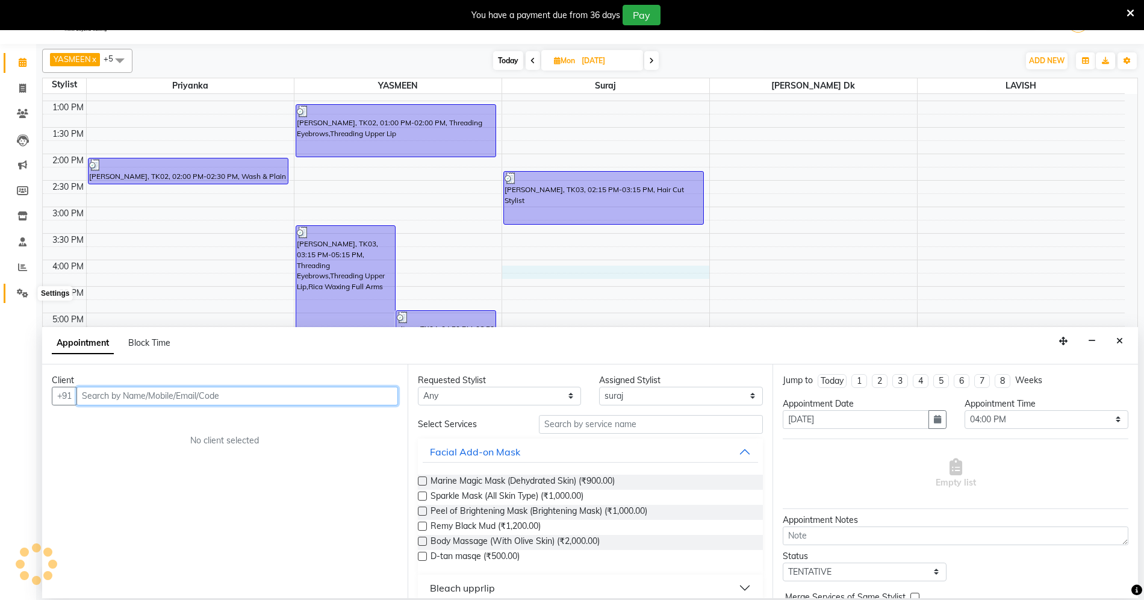  What do you see at coordinates (225, 380) in the screenshot?
I see `div: Client` at bounding box center [225, 380].